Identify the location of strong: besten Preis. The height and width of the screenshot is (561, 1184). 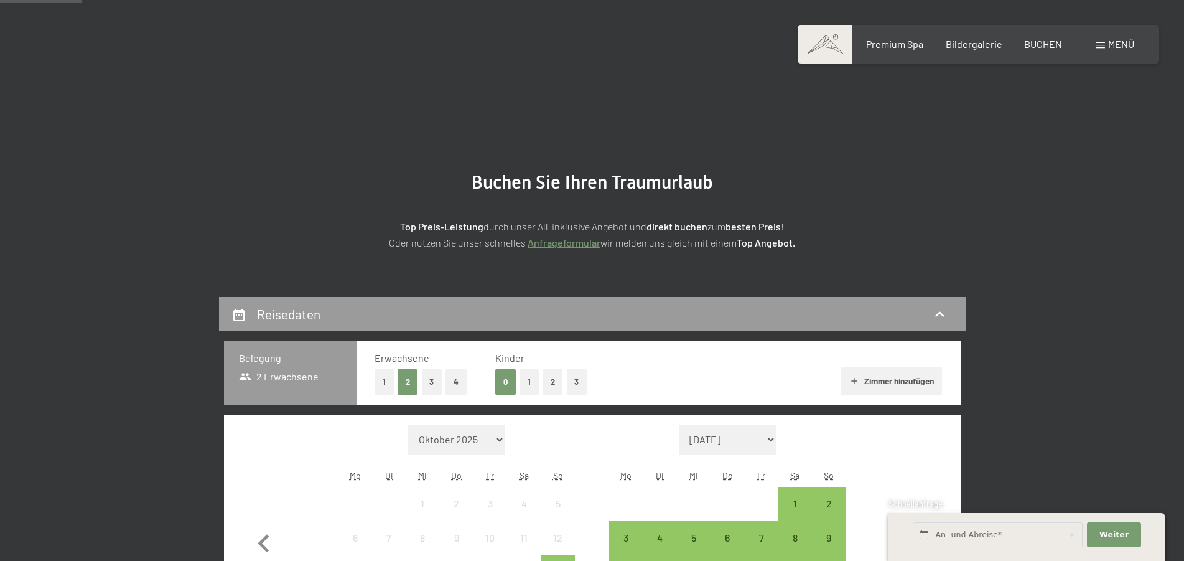
(753, 226).